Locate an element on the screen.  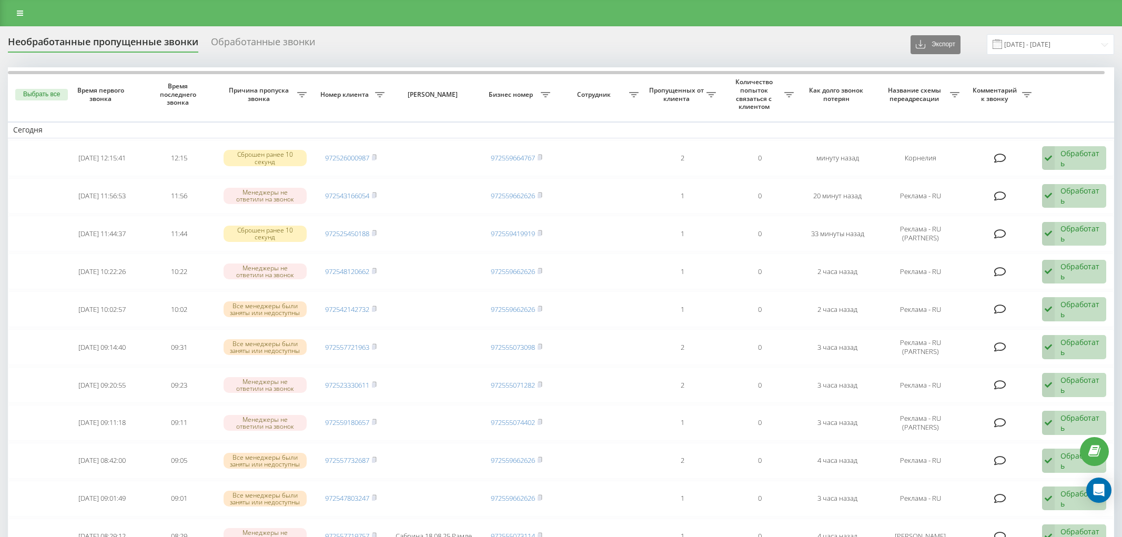
span: Комментарий к звонку is located at coordinates (996, 94).